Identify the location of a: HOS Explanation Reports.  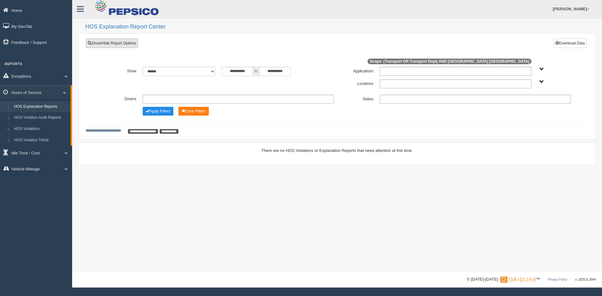
(41, 107).